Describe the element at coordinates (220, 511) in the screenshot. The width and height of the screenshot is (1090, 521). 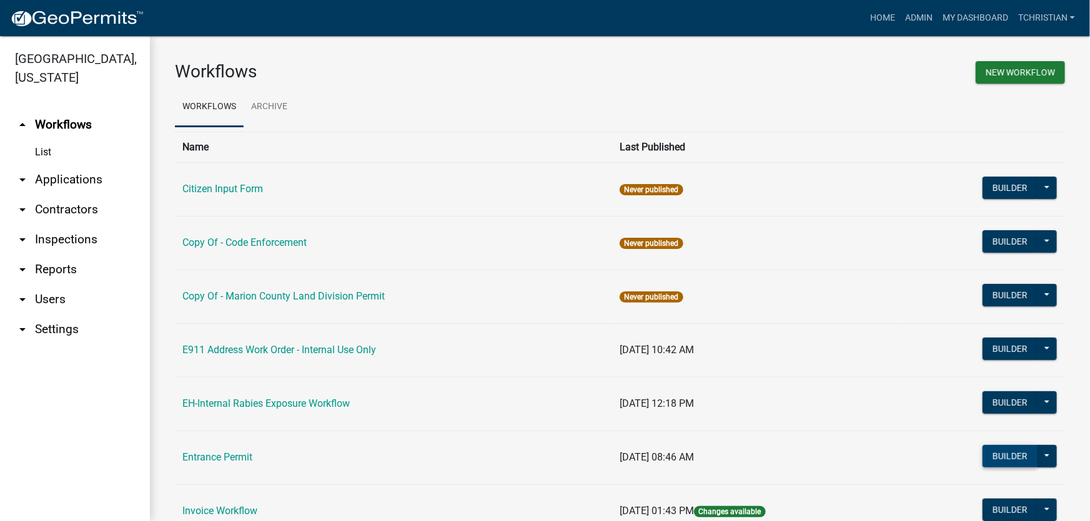
I see `a: Invoice Workflow` at that location.